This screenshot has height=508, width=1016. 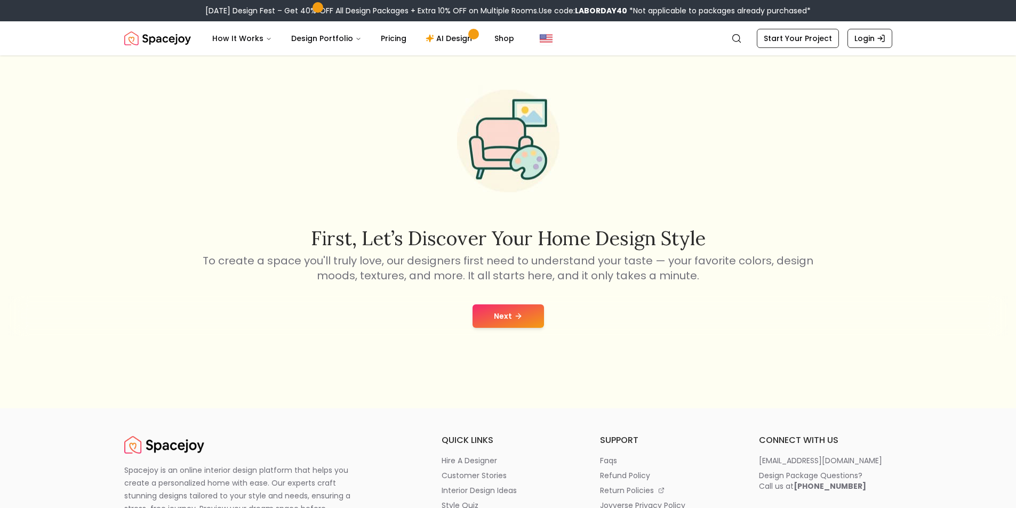 What do you see at coordinates (667, 491) in the screenshot?
I see `a: return policies` at bounding box center [667, 491].